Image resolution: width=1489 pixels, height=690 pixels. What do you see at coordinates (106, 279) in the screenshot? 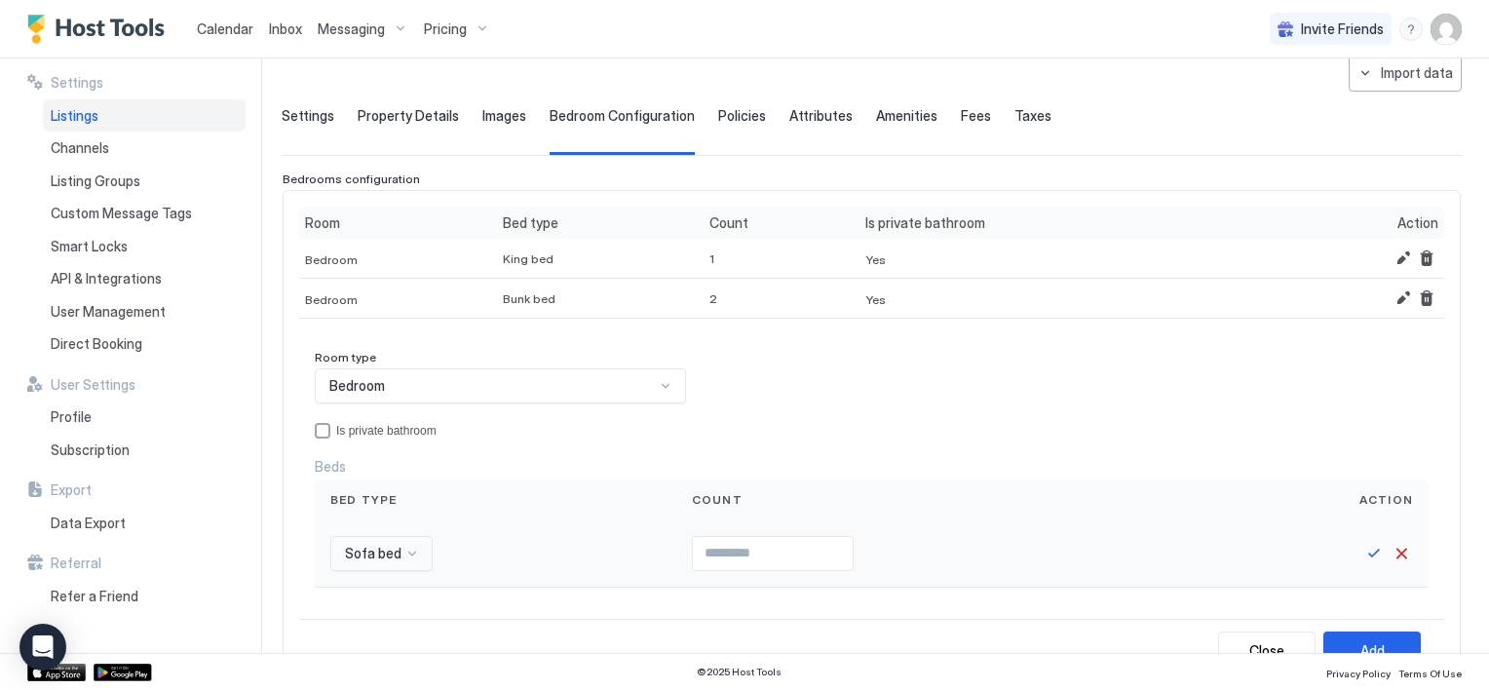
I see `span: API & Integrations` at bounding box center [106, 279].